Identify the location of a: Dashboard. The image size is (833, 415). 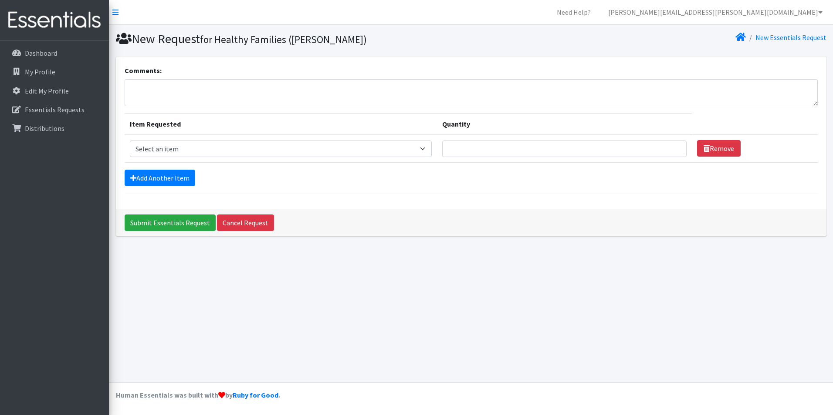
(54, 53).